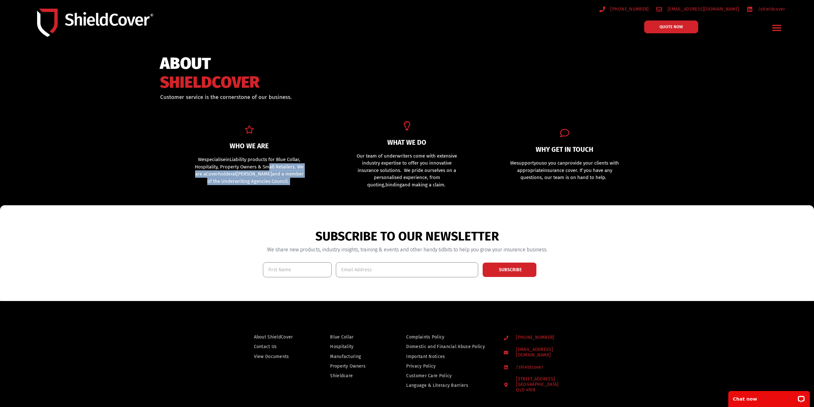 Image resolution: width=814 pixels, height=407 pixels. I want to click on span: Our team of underwriters come with extensive industry expertise to offer you innovative insurance..., so click(407, 163).